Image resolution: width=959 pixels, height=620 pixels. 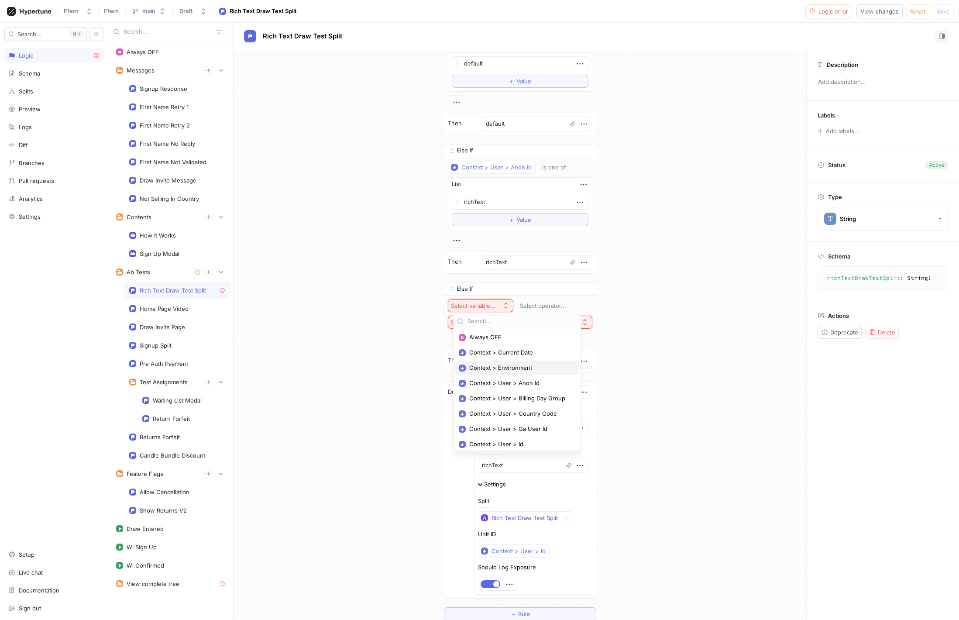 What do you see at coordinates (882, 82) in the screenshot?
I see `p: Add description...` at bounding box center [882, 82].